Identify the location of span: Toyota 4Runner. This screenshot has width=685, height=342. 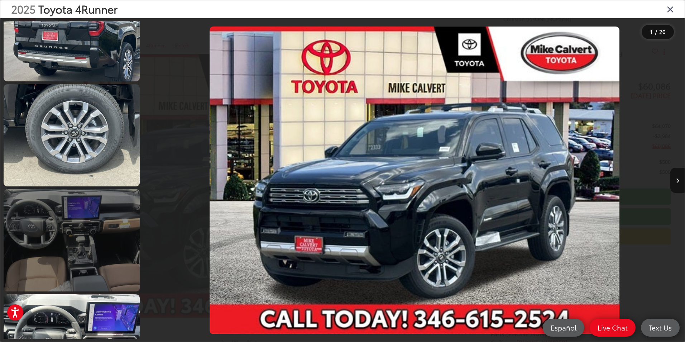
(78, 9).